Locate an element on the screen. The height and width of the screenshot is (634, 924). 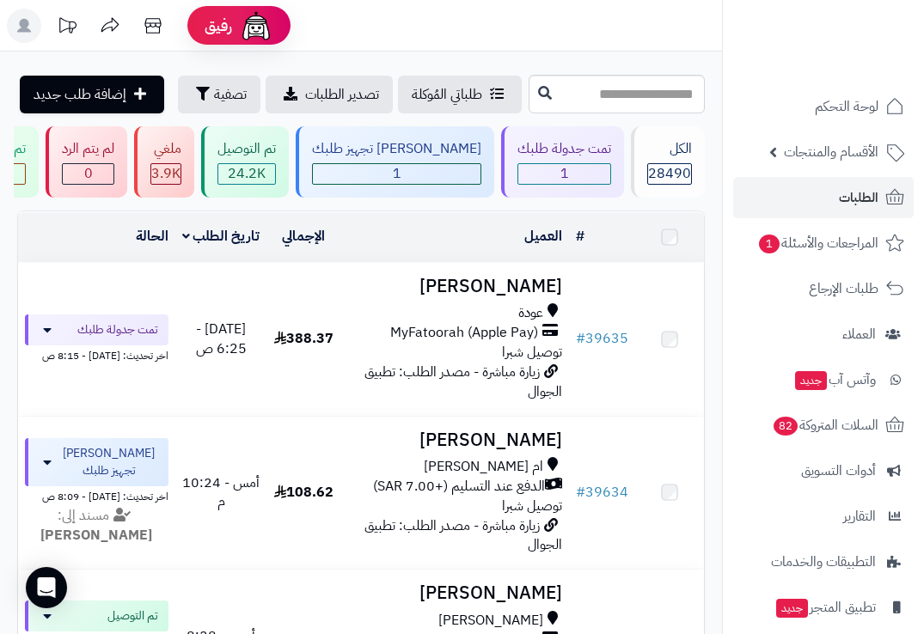
span: 0 is located at coordinates (88, 174).